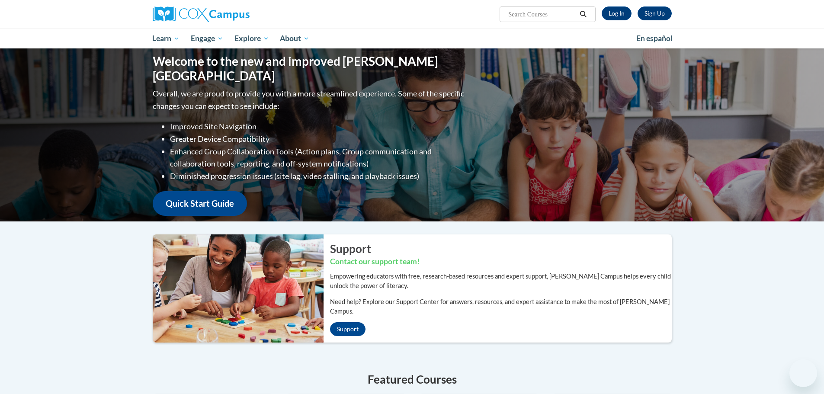 The height and width of the screenshot is (394, 824). Describe the element at coordinates (166, 39) in the screenshot. I see `span: Learn` at that location.